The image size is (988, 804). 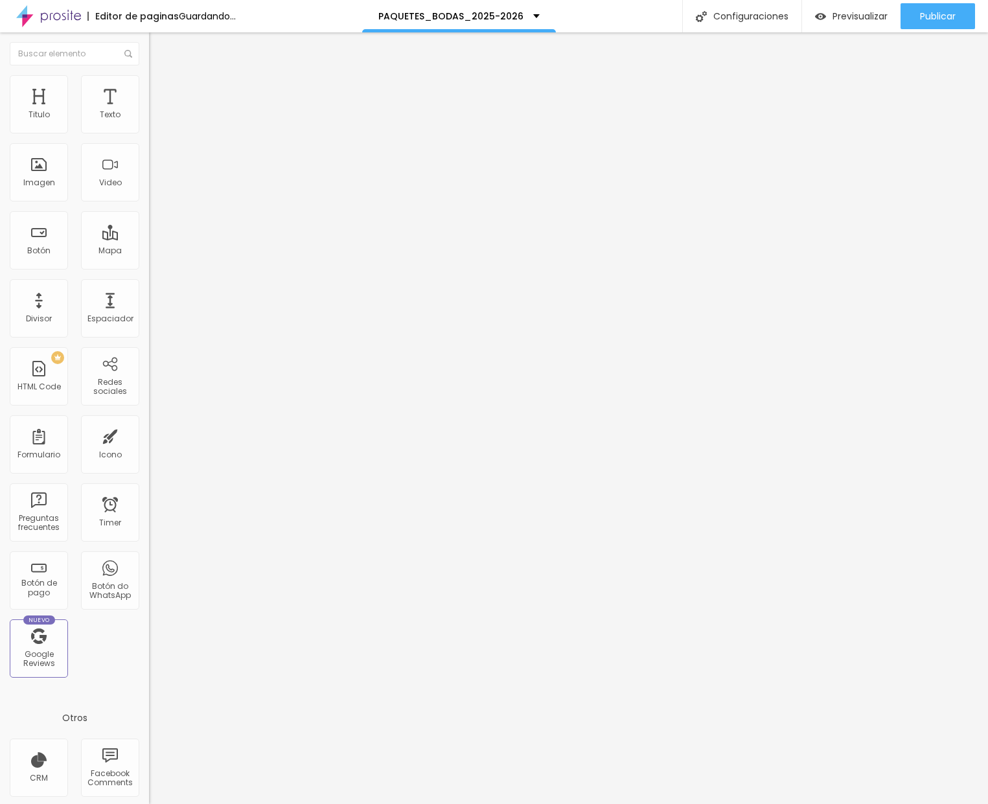 What do you see at coordinates (110, 319) in the screenshot?
I see `div: Espaciador` at bounding box center [110, 319].